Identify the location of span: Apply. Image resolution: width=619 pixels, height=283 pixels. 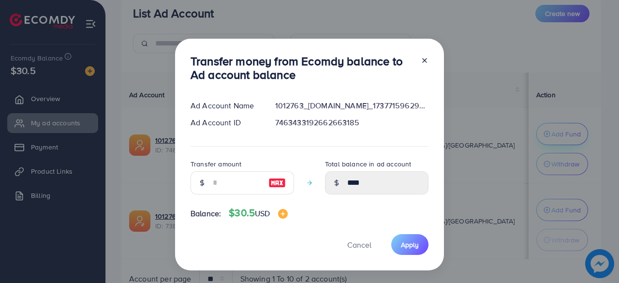
(410, 245).